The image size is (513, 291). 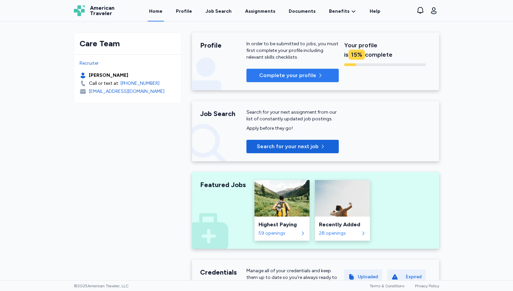 What do you see at coordinates (292, 129) in the screenshot?
I see `div: Apply before they go!` at bounding box center [292, 129].